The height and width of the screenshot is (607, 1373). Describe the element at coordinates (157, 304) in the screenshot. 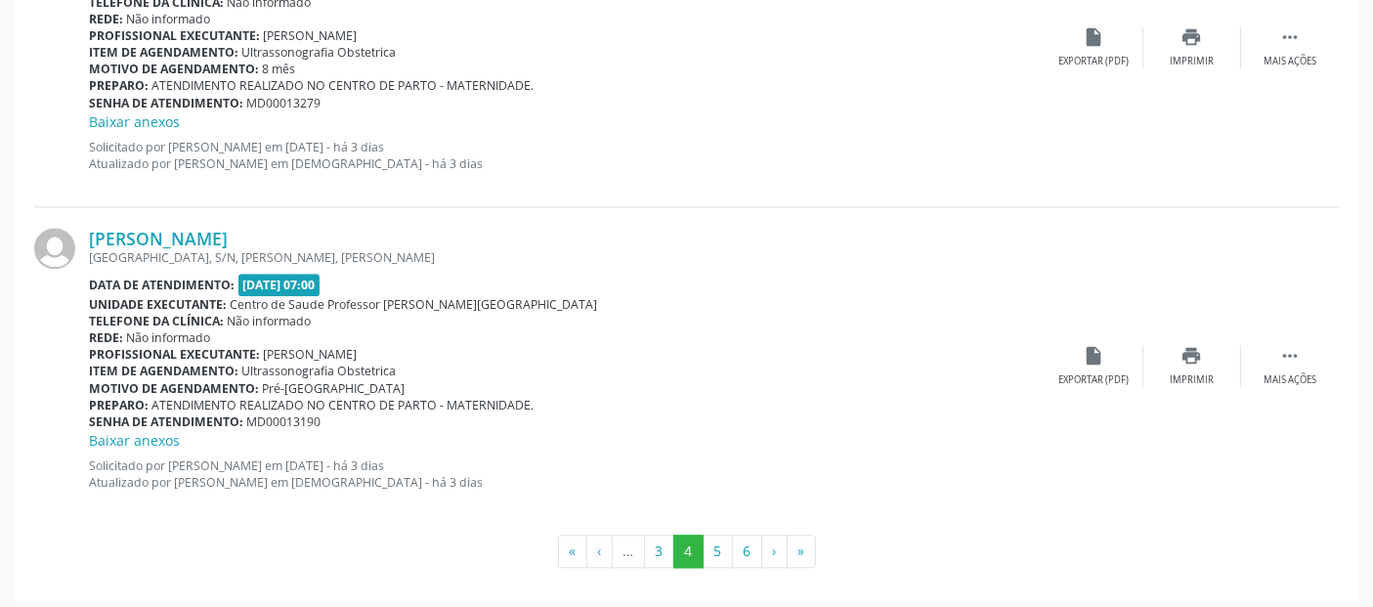

I see `b: Unidade executante:` at that location.